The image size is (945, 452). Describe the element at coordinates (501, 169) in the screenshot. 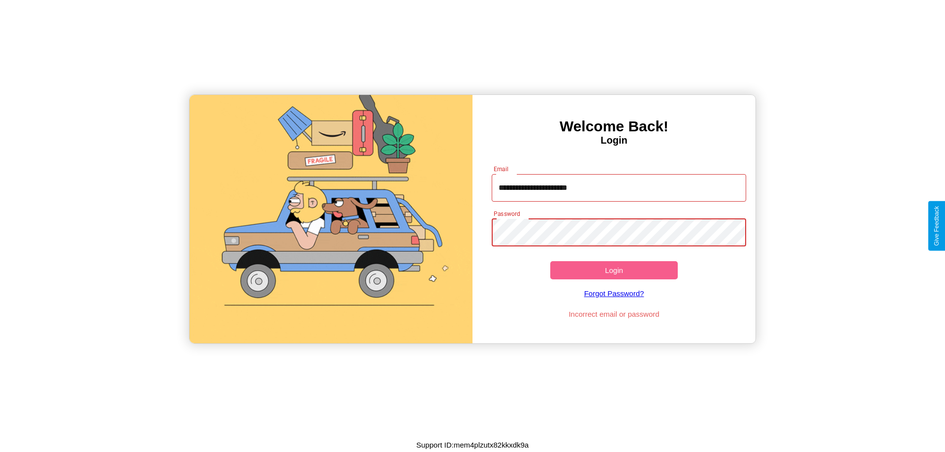

I see `label: Email` at that location.